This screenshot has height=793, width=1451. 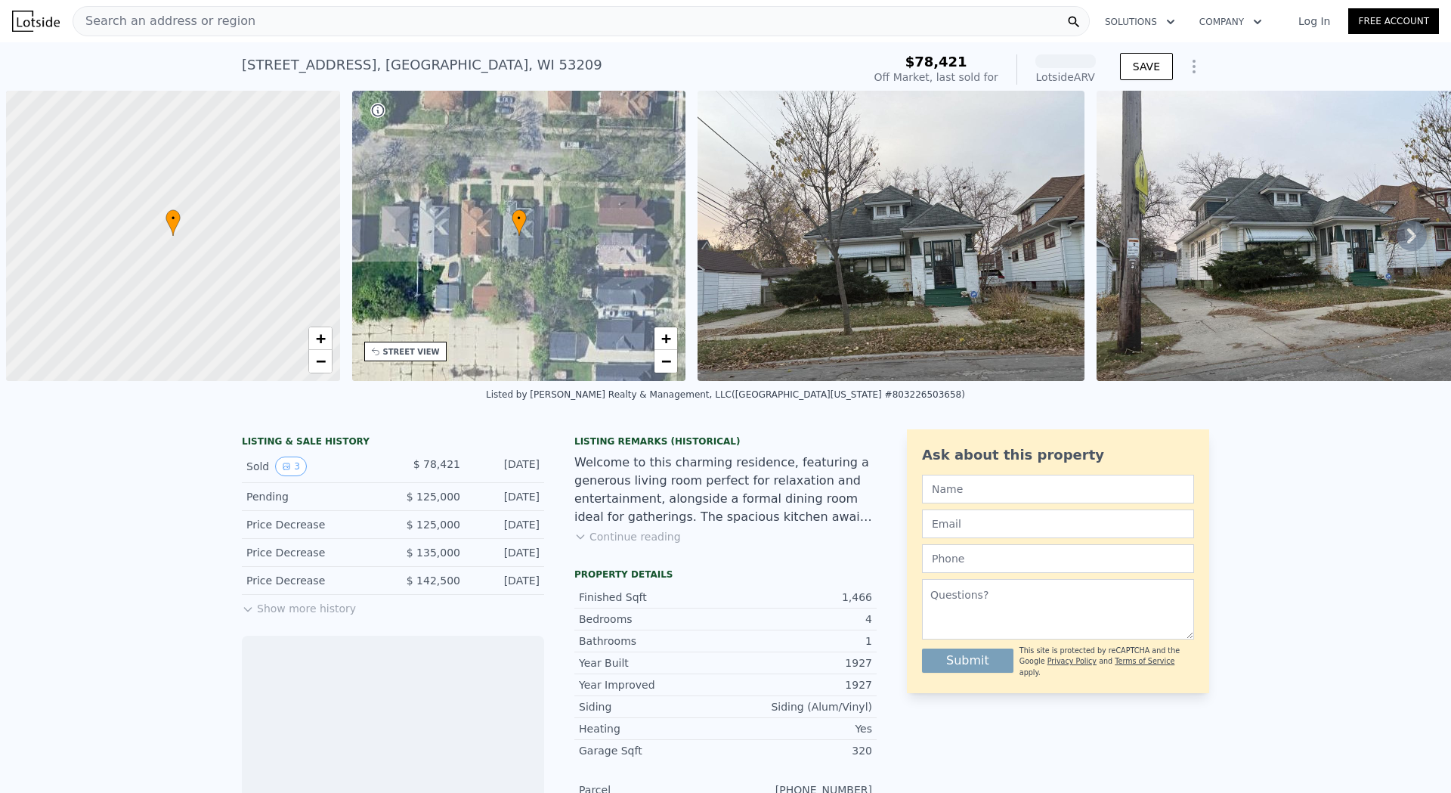 I want to click on div: Ask about this property, so click(x=1058, y=455).